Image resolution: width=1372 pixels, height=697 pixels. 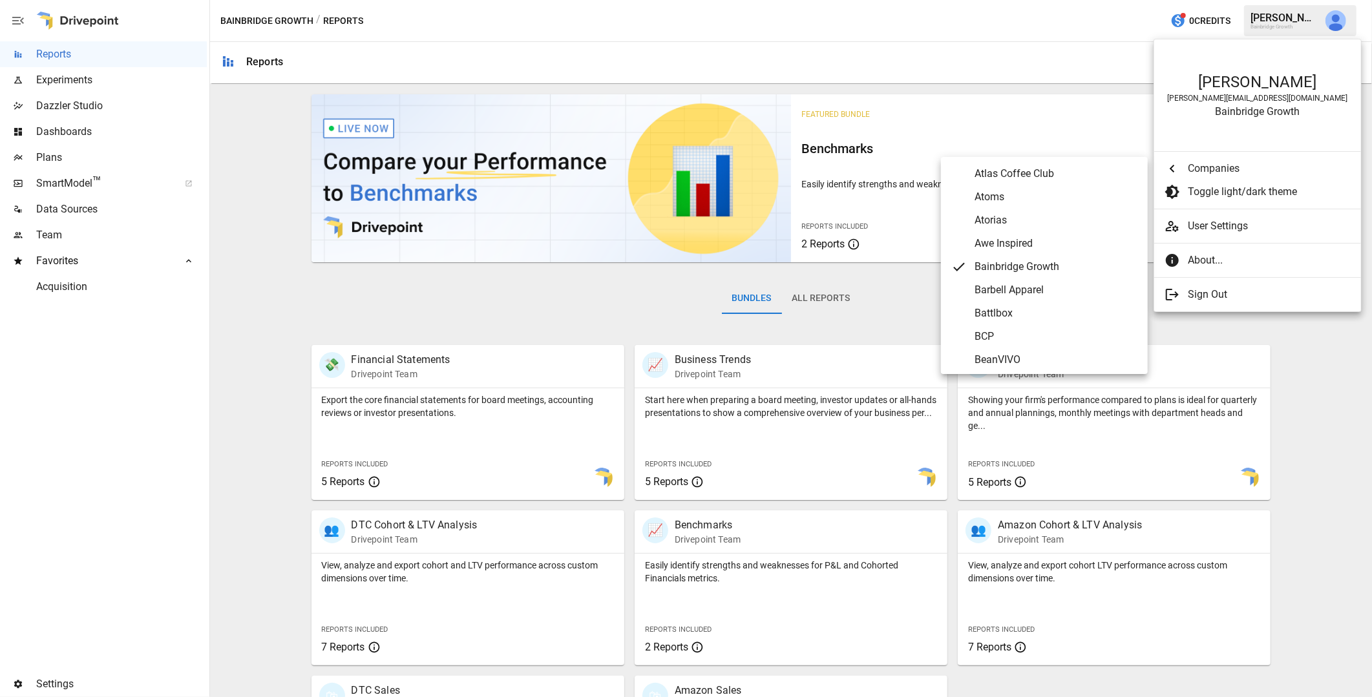 I want to click on span: Companies, so click(x=1269, y=169).